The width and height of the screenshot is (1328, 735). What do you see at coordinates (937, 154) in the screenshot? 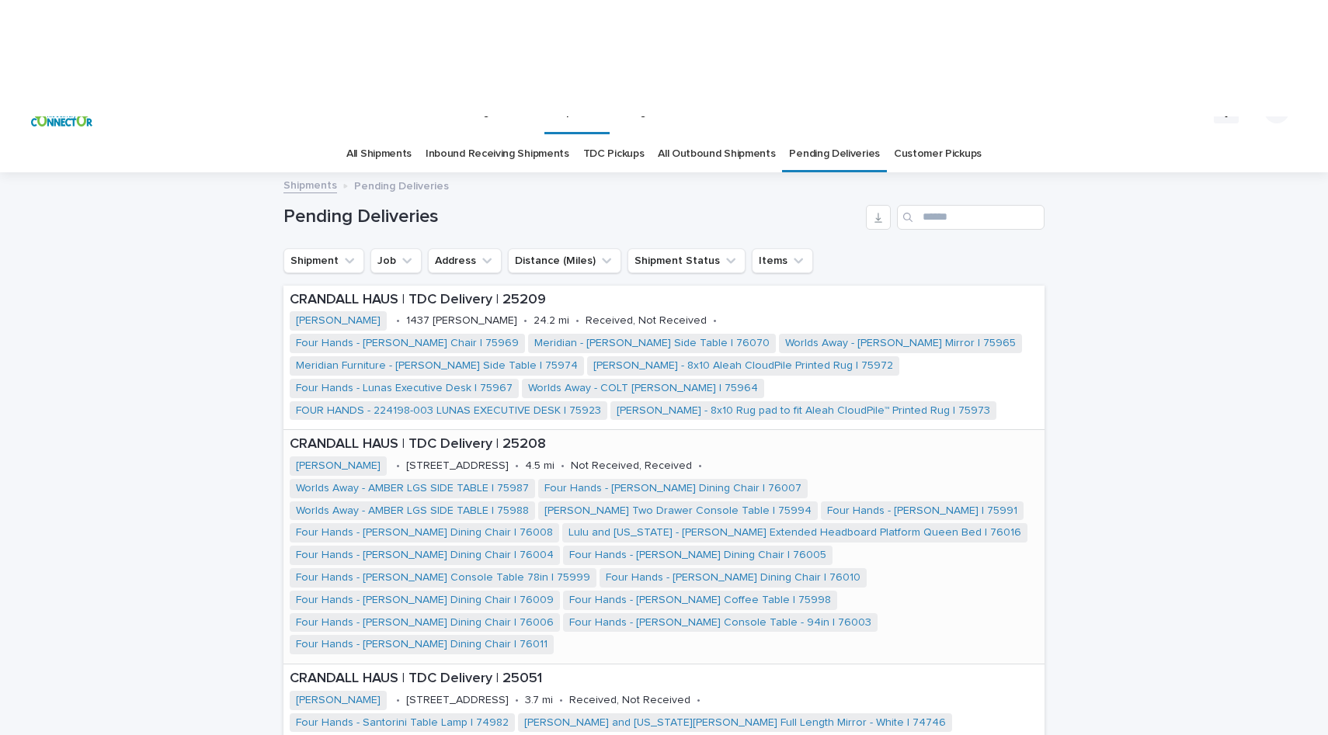
I see `a: Customer Pickups` at bounding box center [937, 154].